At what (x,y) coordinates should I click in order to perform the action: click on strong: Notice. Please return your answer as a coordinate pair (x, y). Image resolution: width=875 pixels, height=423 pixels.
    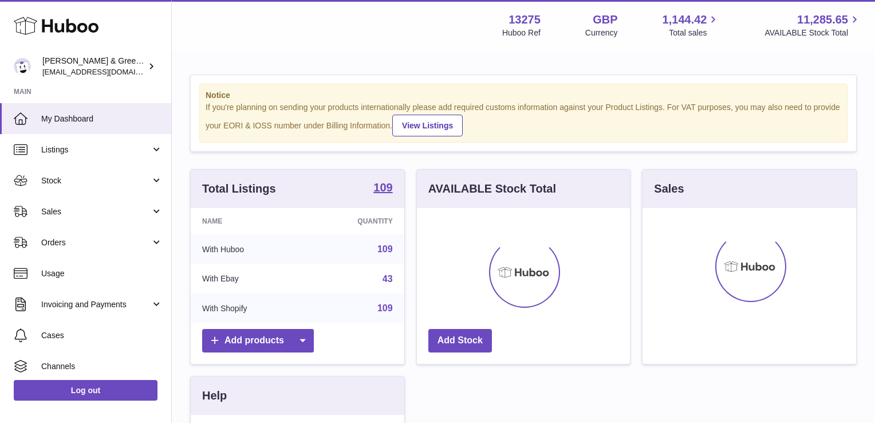
    Looking at the image, I should click on (524, 95).